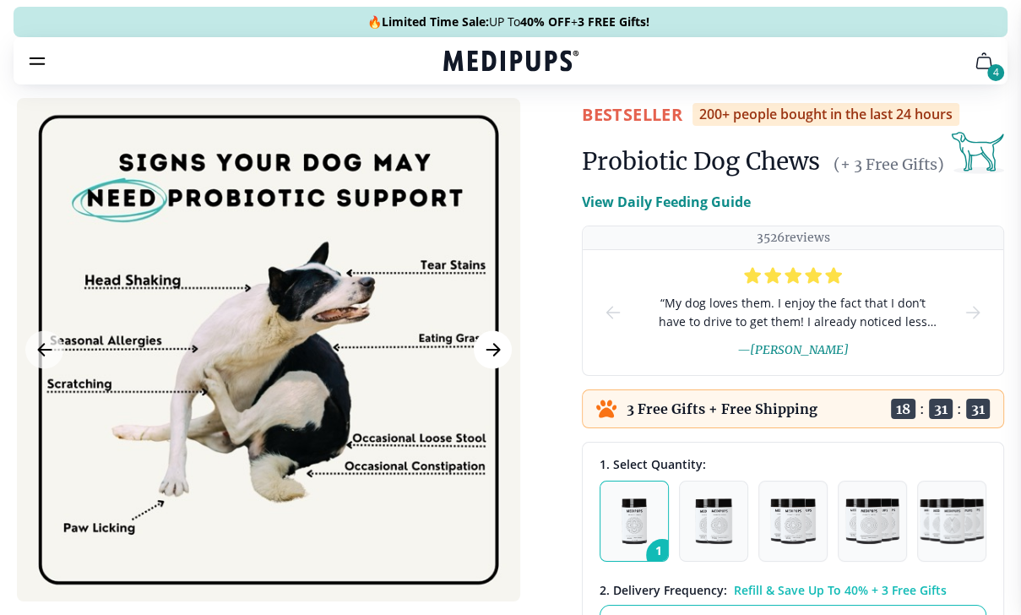 Image resolution: width=1021 pixels, height=615 pixels. I want to click on span: 2 . Delivery Frequency:, so click(663, 589).